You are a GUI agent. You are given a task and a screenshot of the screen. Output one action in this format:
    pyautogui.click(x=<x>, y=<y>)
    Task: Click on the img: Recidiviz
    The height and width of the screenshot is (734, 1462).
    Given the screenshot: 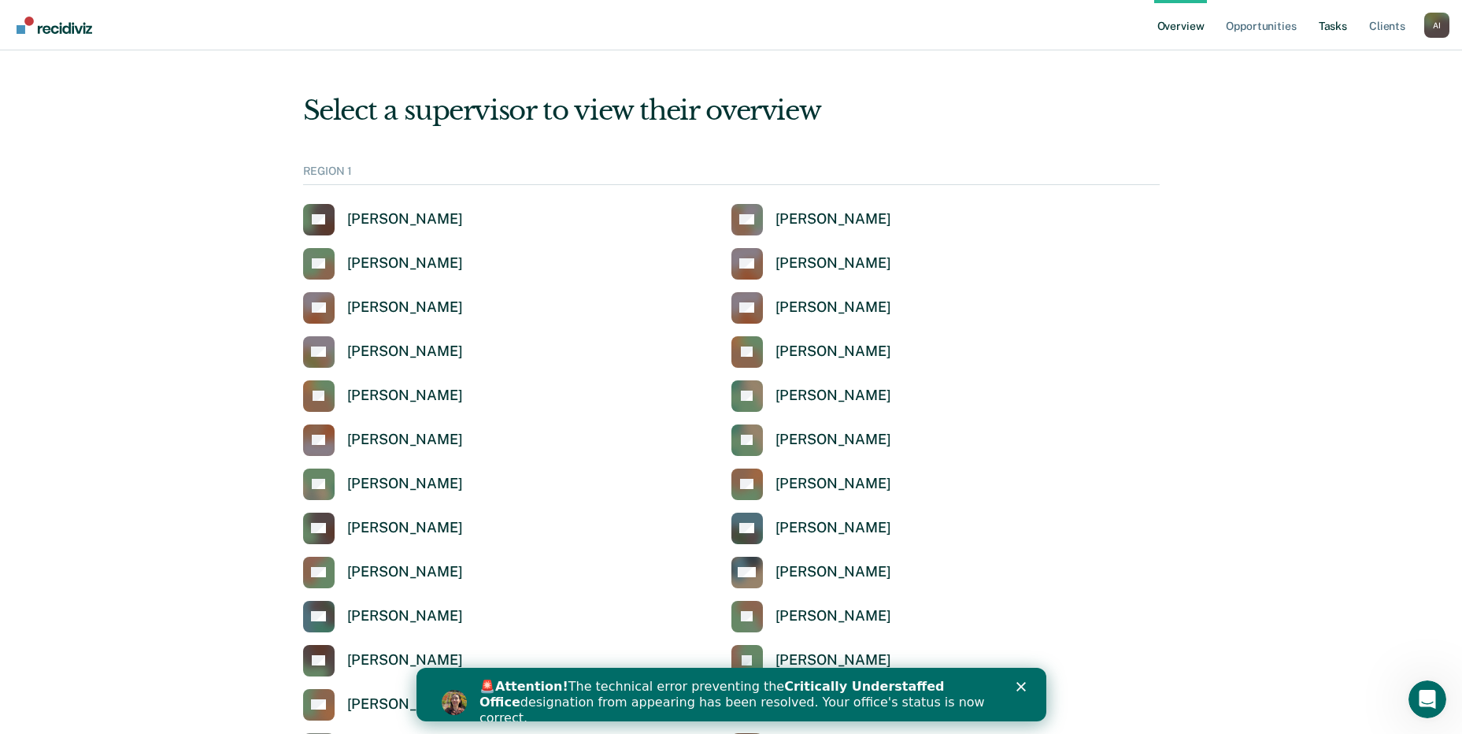 What is the action you would take?
    pyautogui.click(x=54, y=25)
    